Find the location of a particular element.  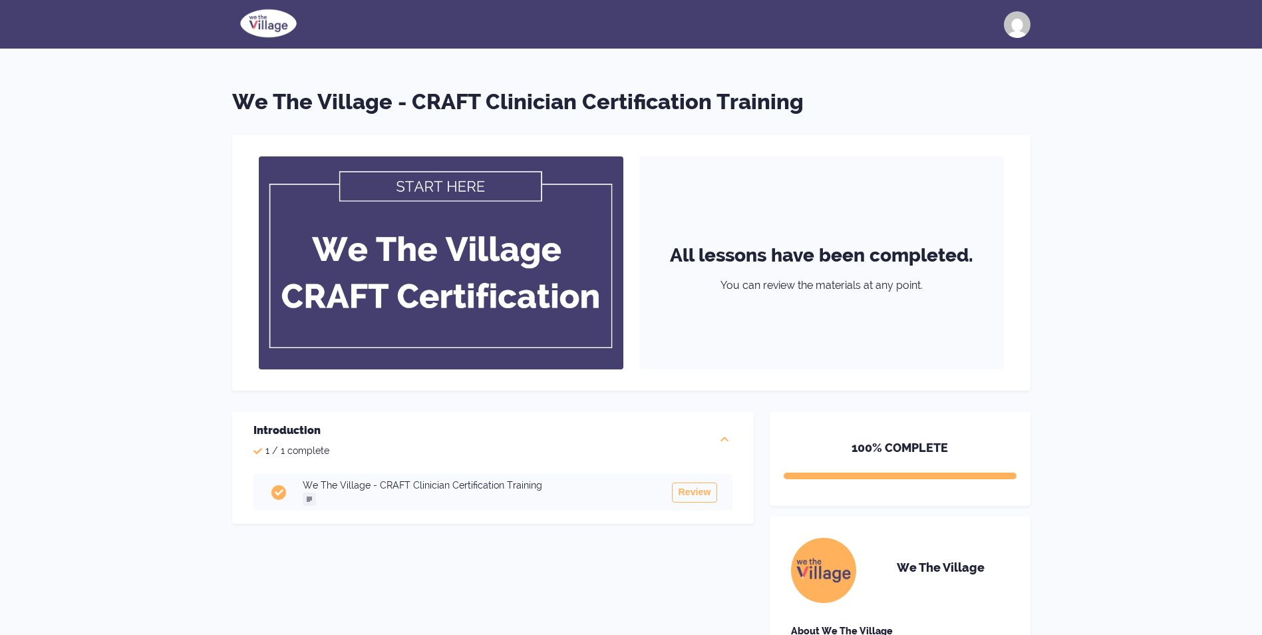

img: instructor avatar is located at coordinates (823, 570).